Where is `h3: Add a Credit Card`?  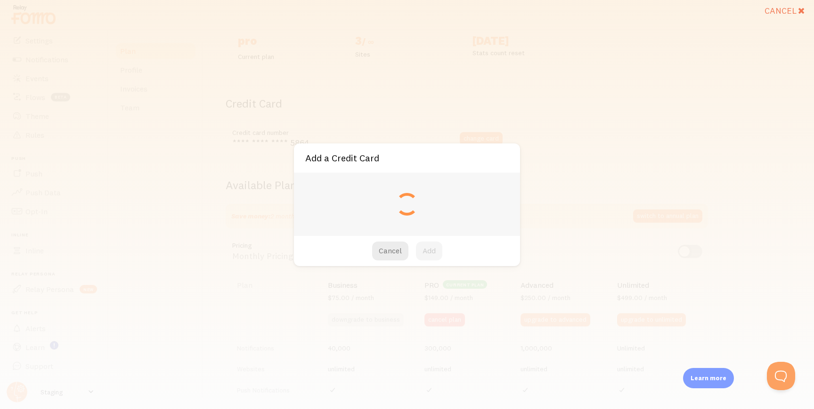 h3: Add a Credit Card is located at coordinates (339, 158).